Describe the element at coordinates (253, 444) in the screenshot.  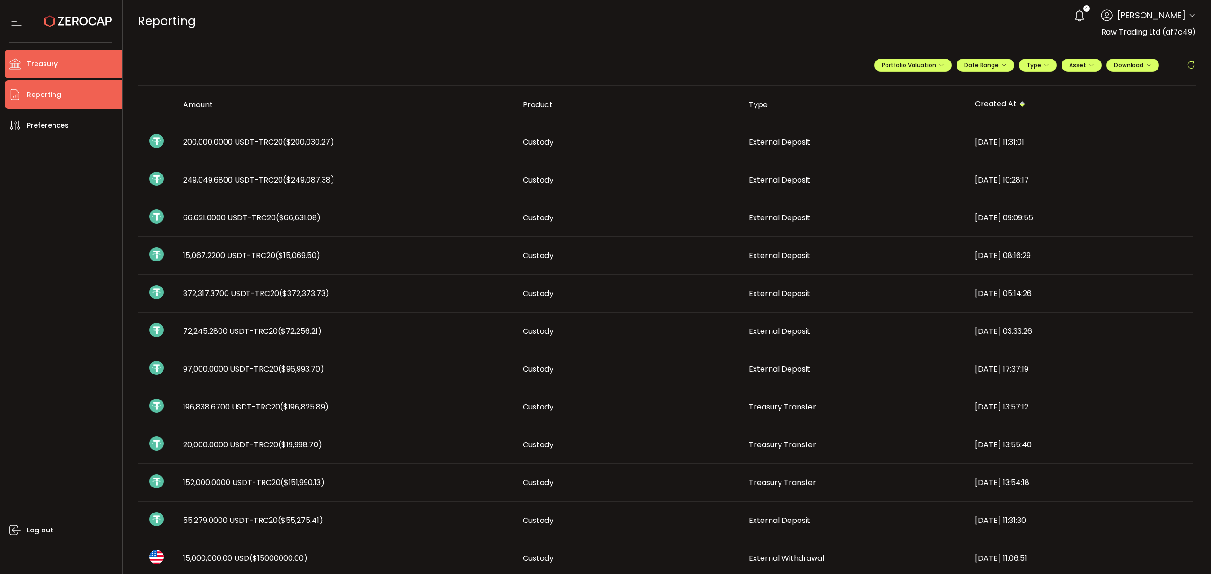
I see `span: 20,000.0000 USDT-TRC20` at that location.